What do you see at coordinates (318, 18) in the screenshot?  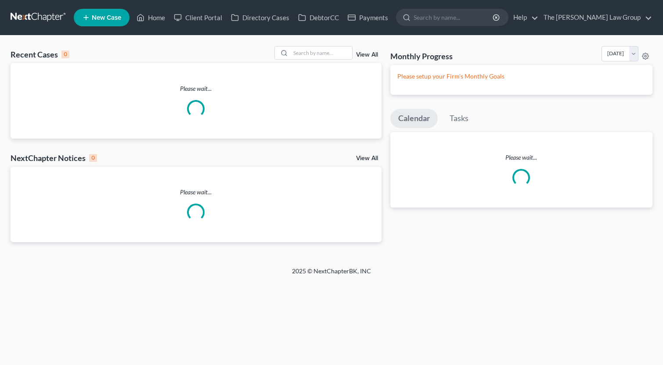 I see `a: DebtorCC` at bounding box center [318, 18].